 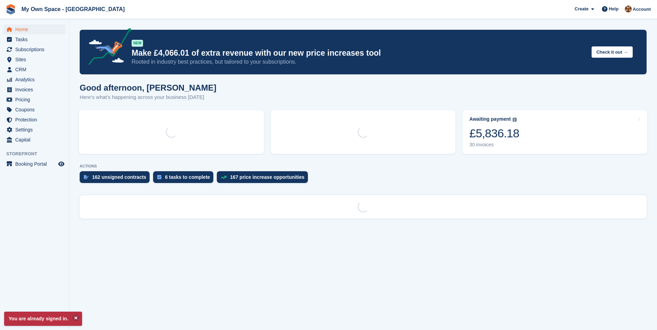 I want to click on p: ACTIONS, so click(x=363, y=166).